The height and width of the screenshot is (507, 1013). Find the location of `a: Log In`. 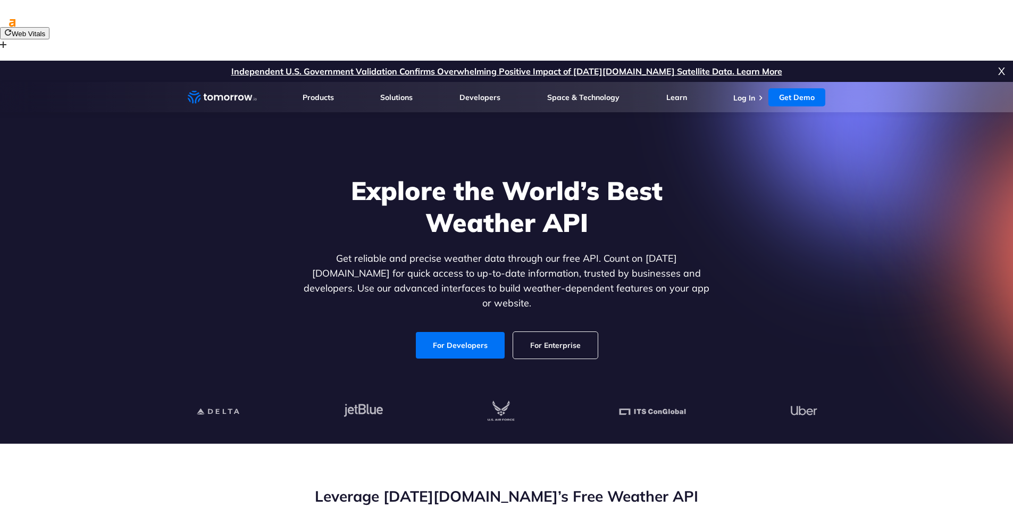

a: Log In is located at coordinates (744, 98).